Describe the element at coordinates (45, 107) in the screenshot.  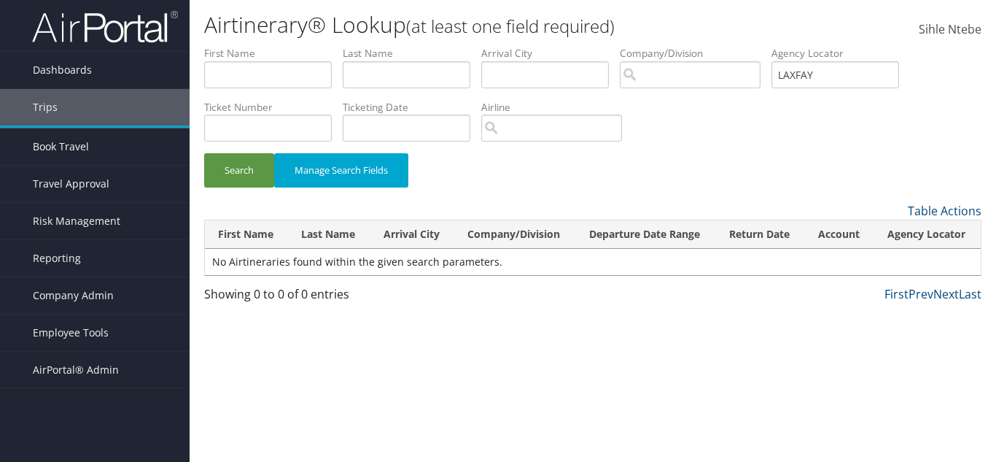
I see `span: Trips` at that location.